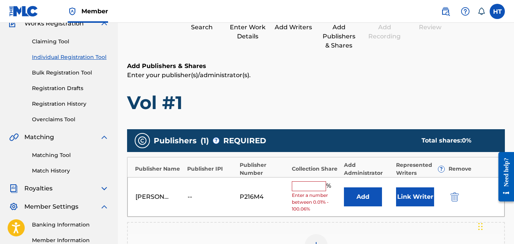 This screenshot has width=514, height=244. I want to click on div: Help, so click(465, 11).